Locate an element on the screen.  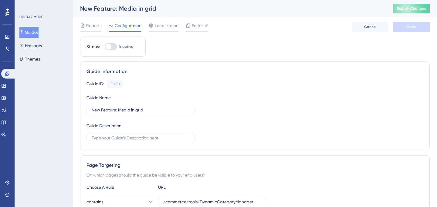
div: New Feature: Media in grid is located at coordinates (229, 9).